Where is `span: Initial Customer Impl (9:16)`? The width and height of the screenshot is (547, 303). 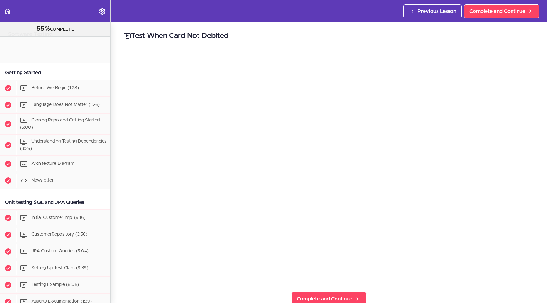
span: Initial Customer Impl (9:16) is located at coordinates (58, 218).